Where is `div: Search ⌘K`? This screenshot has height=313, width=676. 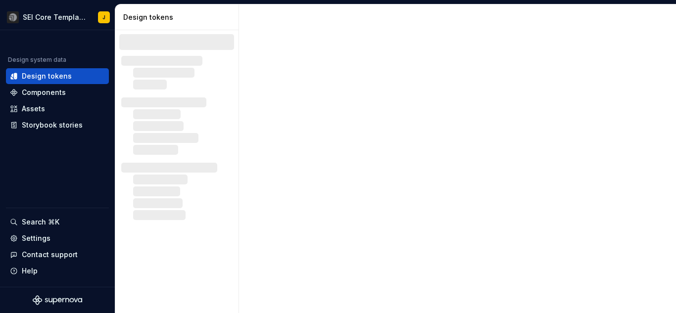 div: Search ⌘K is located at coordinates (41, 222).